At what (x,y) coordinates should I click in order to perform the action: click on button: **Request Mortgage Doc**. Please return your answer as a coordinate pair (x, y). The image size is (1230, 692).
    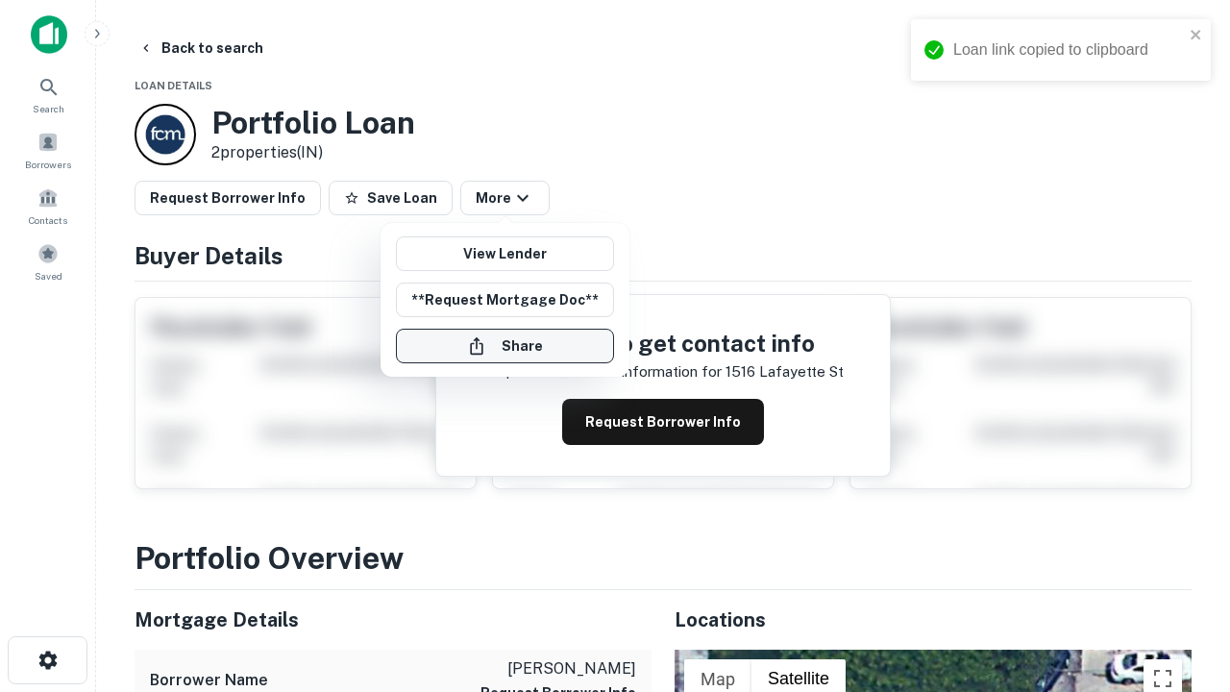
    Looking at the image, I should click on (504, 300).